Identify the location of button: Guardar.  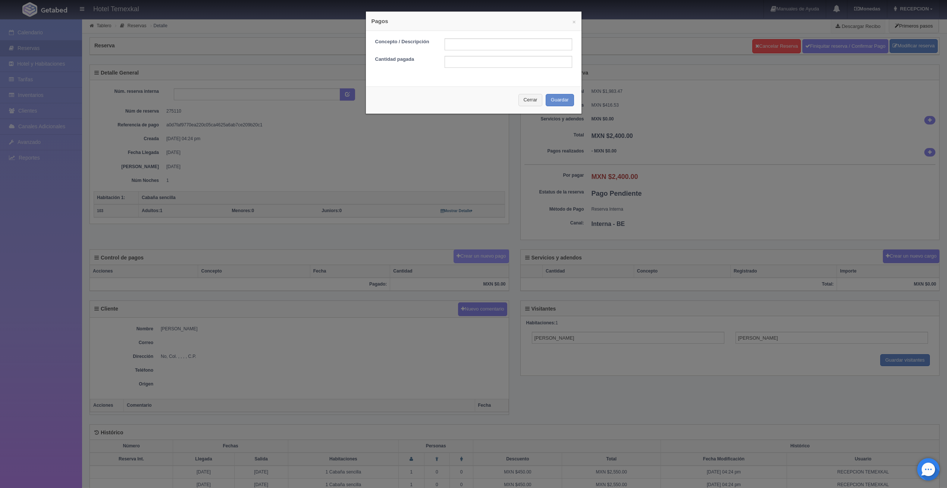
(560, 100).